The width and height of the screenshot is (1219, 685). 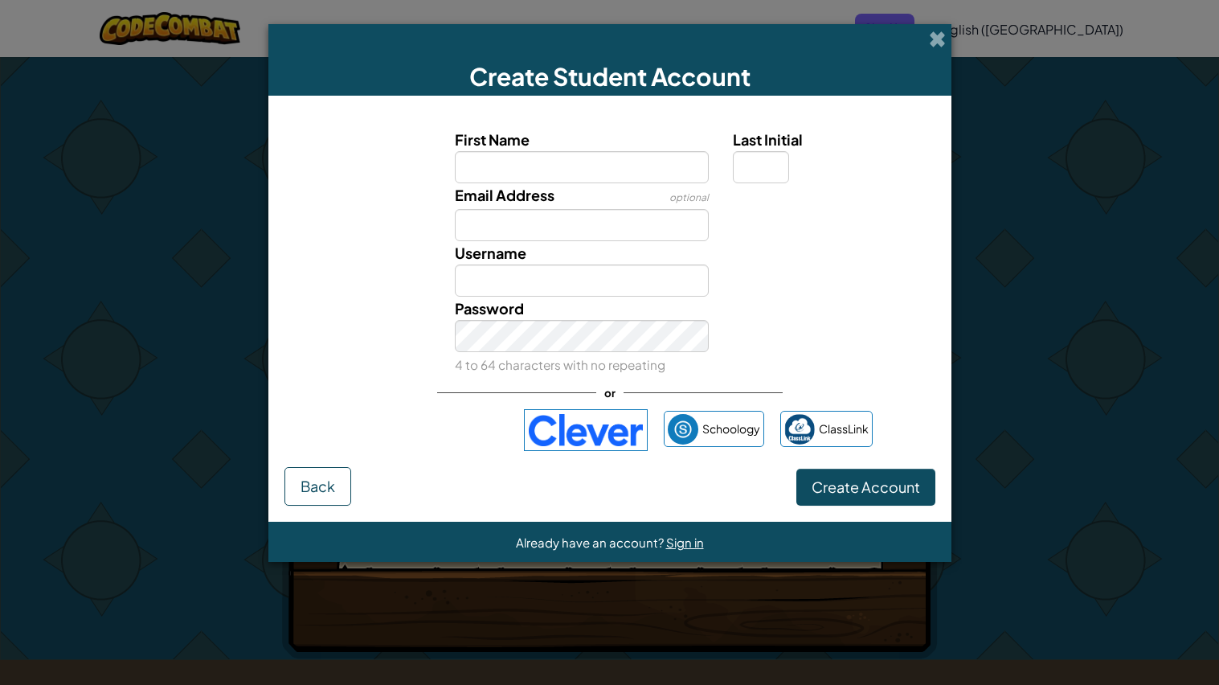 I want to click on a: Sign in, so click(x=685, y=542).